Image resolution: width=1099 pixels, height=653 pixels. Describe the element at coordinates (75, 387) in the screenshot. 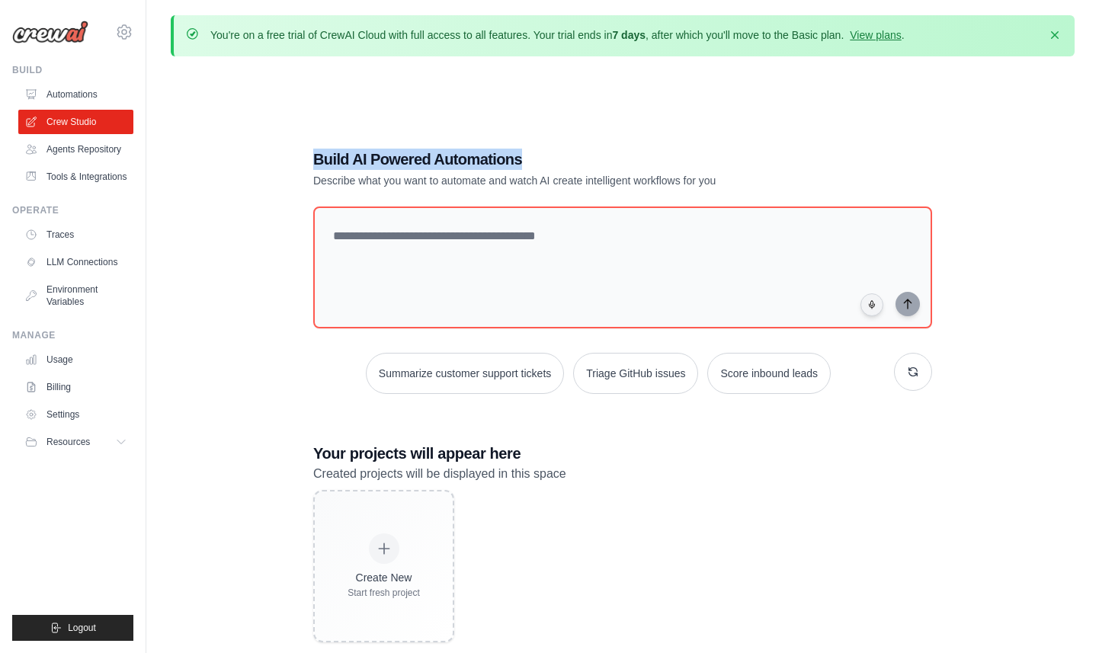

I see `a: Billing` at that location.